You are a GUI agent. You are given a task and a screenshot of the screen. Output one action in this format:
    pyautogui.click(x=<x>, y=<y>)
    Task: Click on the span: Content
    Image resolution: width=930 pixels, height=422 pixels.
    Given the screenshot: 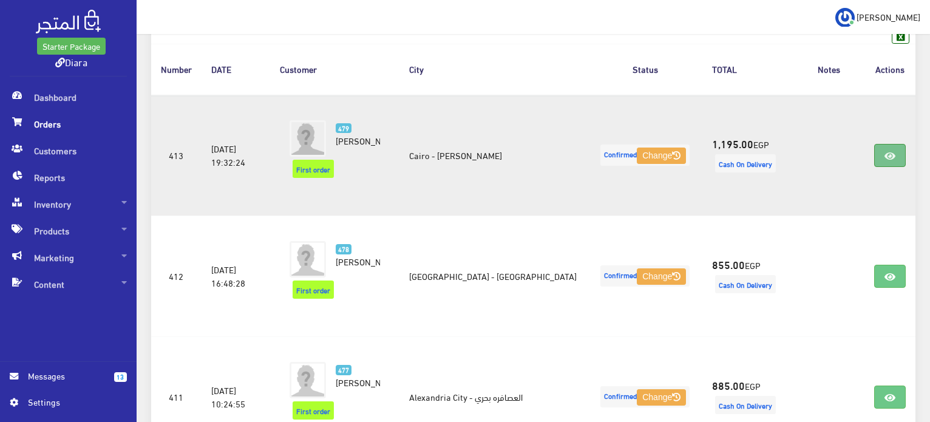 What is the action you would take?
    pyautogui.click(x=68, y=284)
    